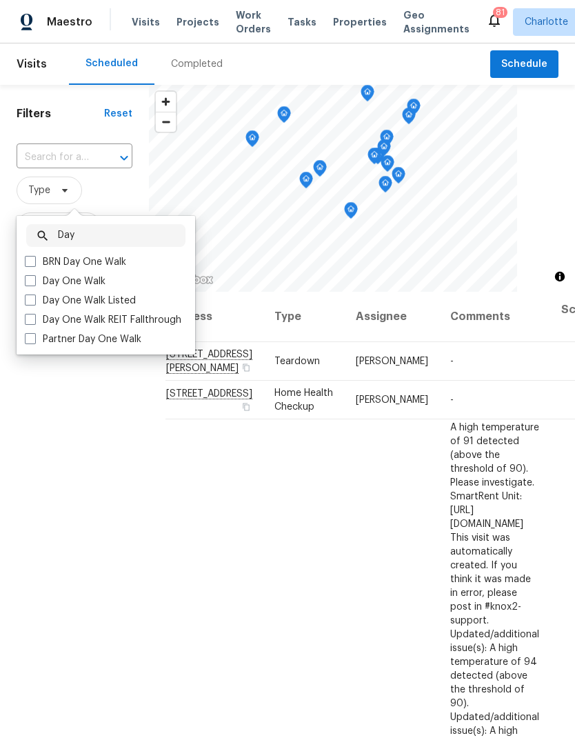 The width and height of the screenshot is (575, 738). I want to click on span: Type, so click(39, 190).